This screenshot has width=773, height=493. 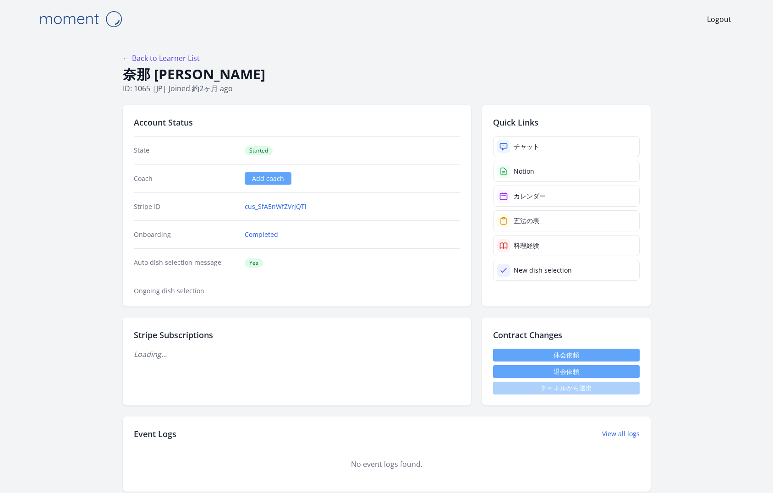 What do you see at coordinates (155, 434) in the screenshot?
I see `h2: Event Logs` at bounding box center [155, 434].